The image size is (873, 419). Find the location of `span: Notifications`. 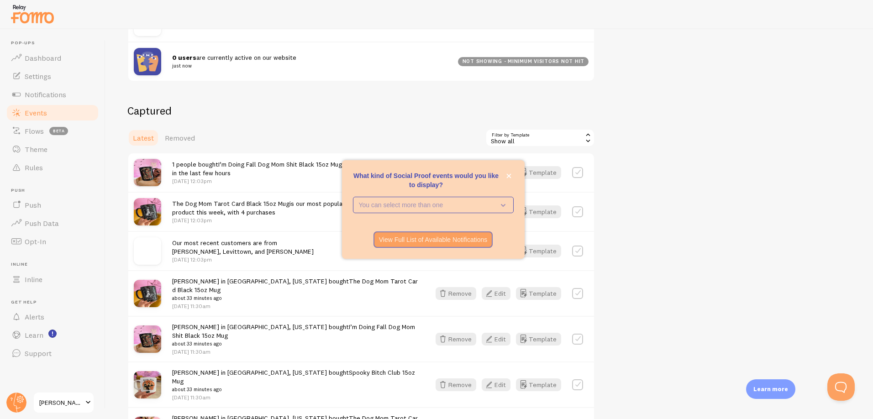

span: Notifications is located at coordinates (45, 95).